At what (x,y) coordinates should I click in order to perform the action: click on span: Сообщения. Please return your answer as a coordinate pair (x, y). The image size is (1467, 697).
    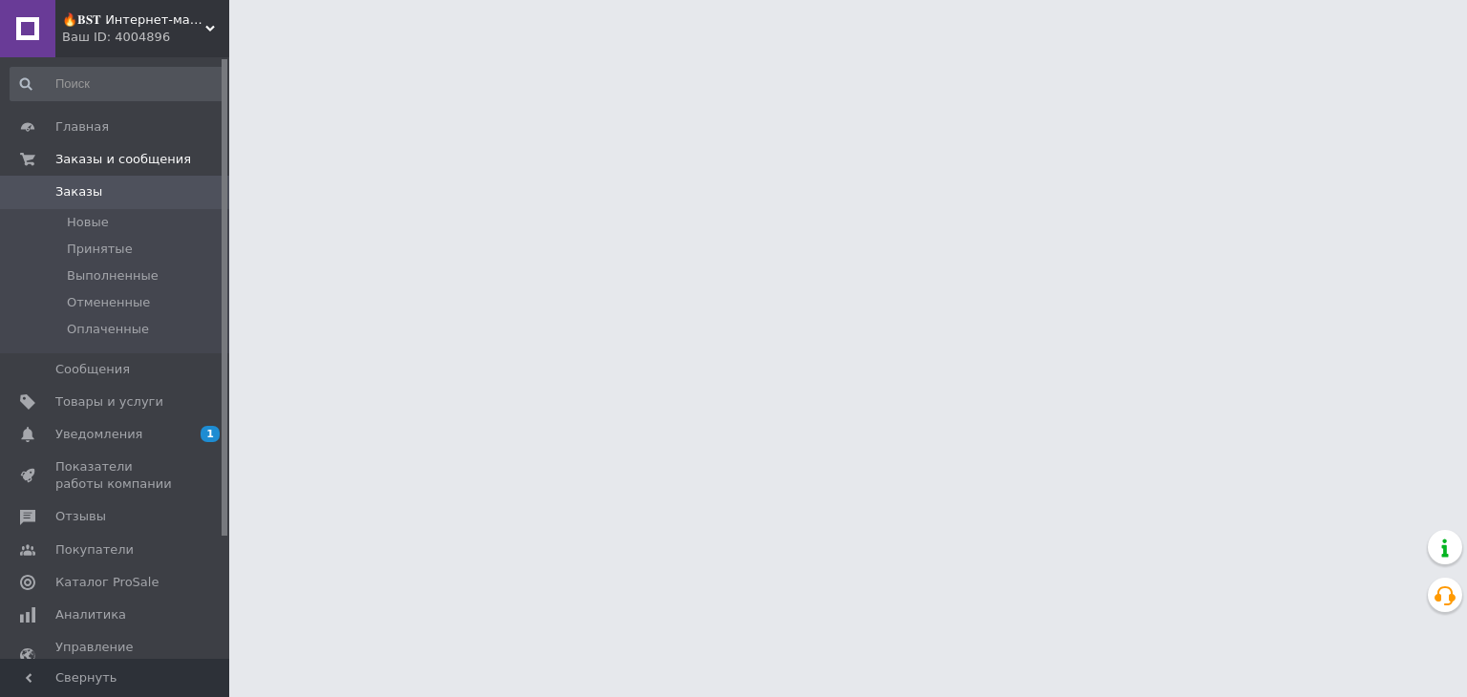
    Looking at the image, I should click on (93, 370).